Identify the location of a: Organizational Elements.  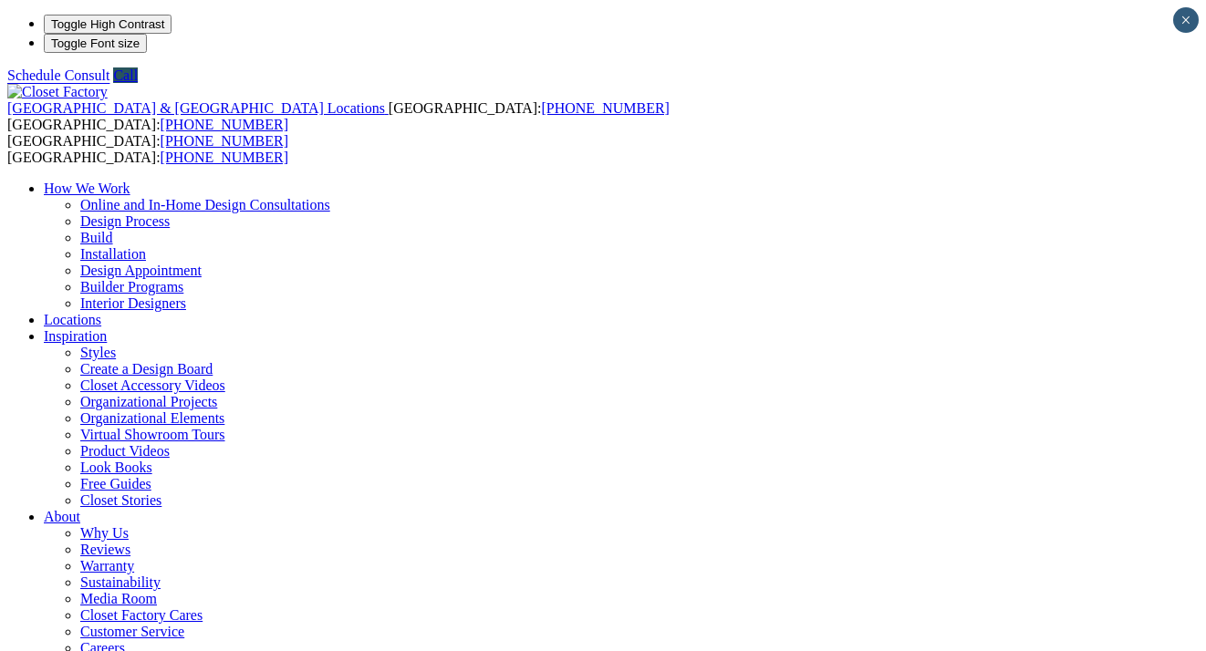
(152, 418).